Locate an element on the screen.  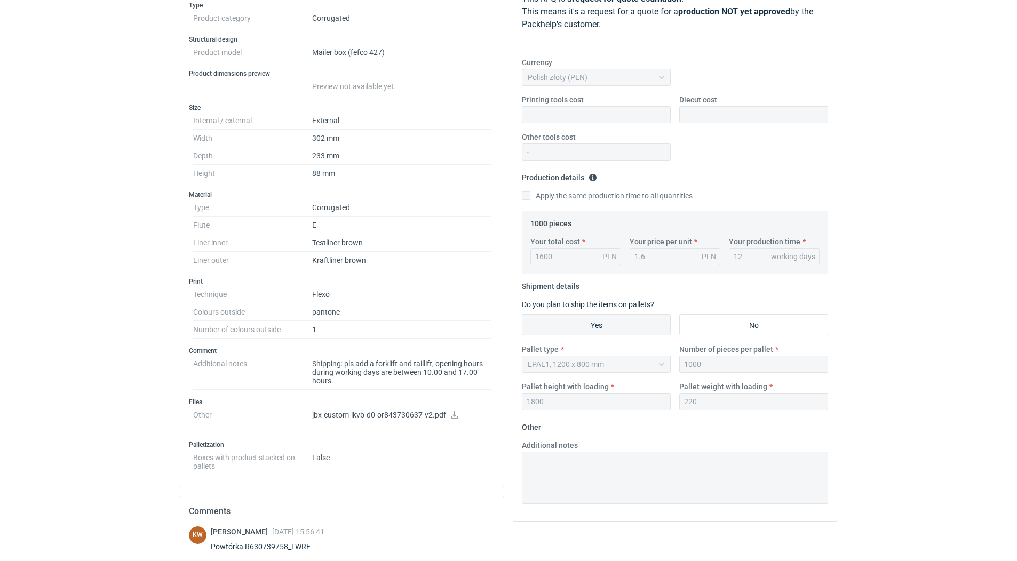
div: working days is located at coordinates (793, 257).